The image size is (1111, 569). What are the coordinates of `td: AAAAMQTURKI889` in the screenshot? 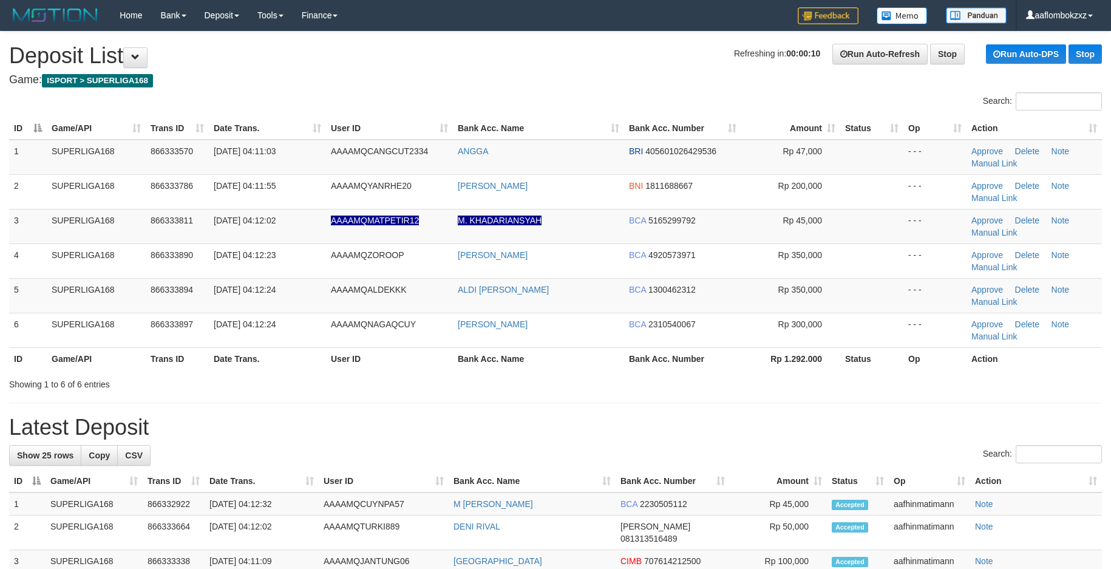 It's located at (384, 533).